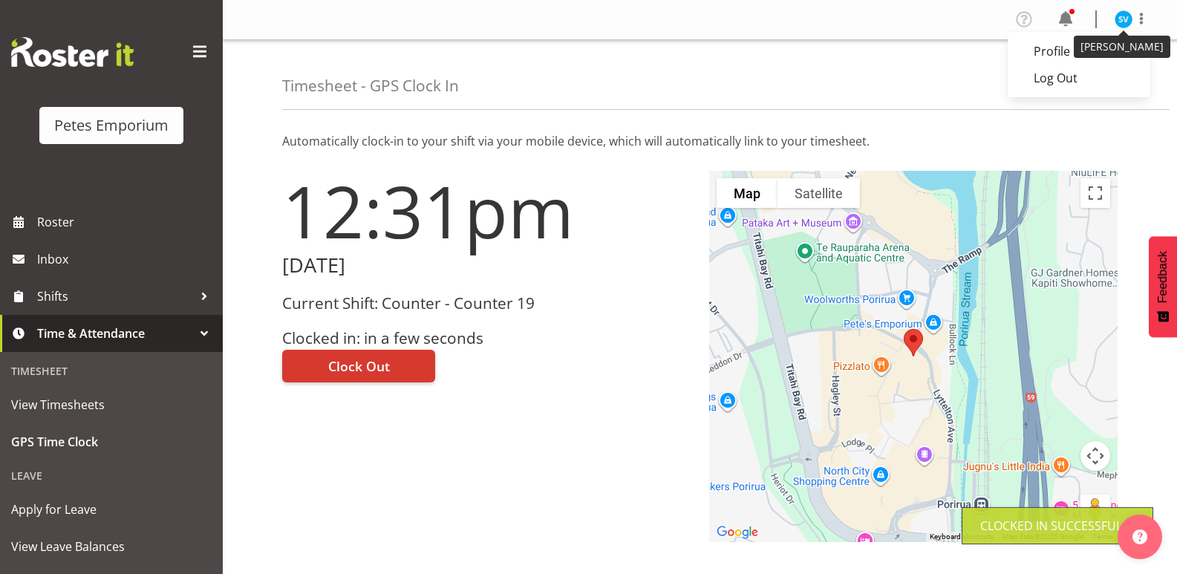 The height and width of the screenshot is (574, 1177). I want to click on span: Roster, so click(126, 222).